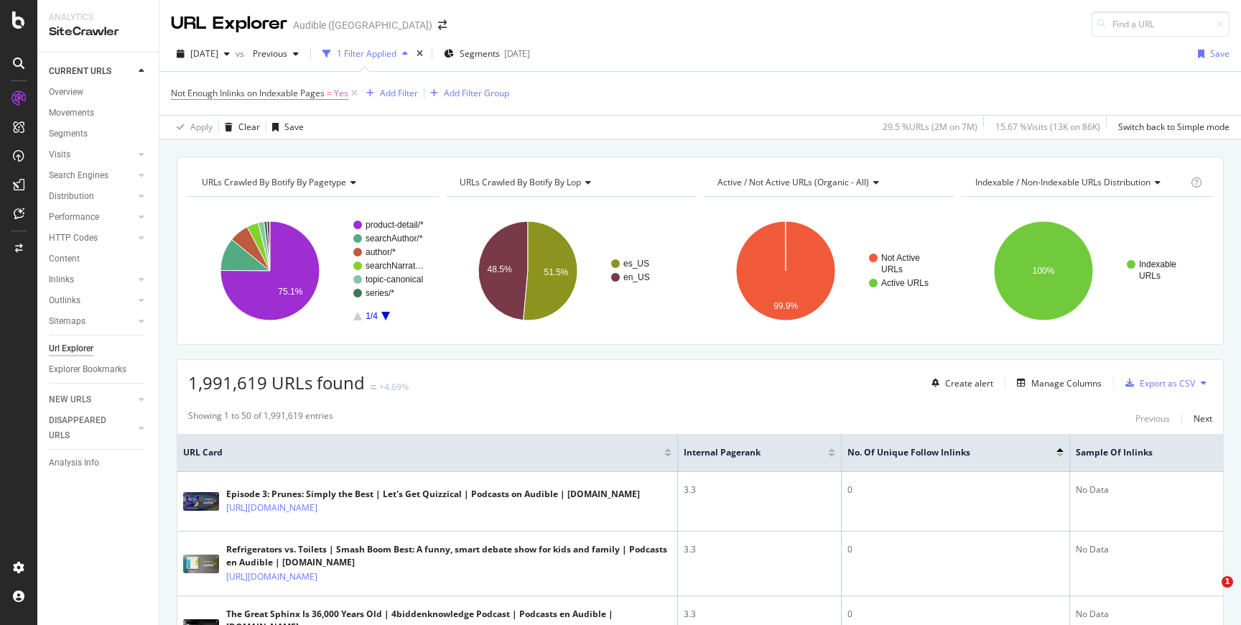  Describe the element at coordinates (290, 292) in the screenshot. I see `text: 75.1%` at that location.